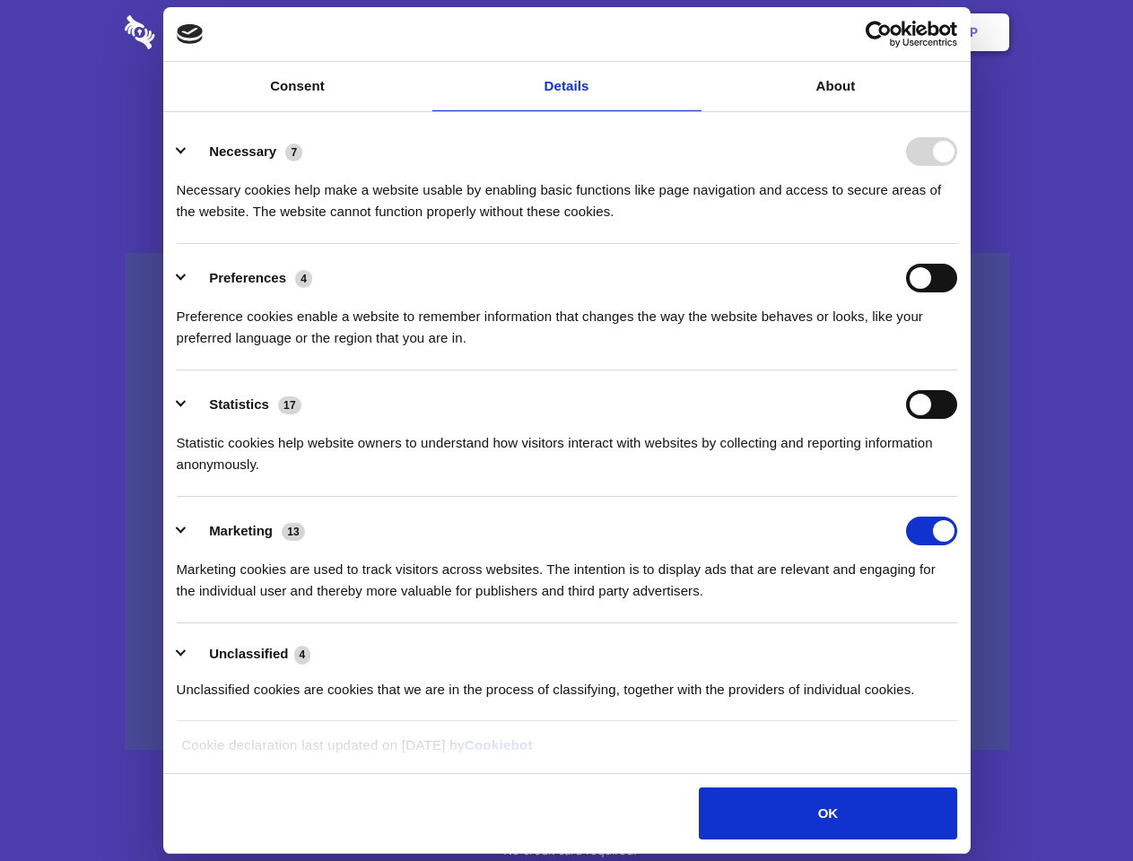  What do you see at coordinates (567, 682) in the screenshot?
I see `div: Unclassified cookies are cookies that we are in the process of classifying, together with the pro...` at bounding box center [567, 682].